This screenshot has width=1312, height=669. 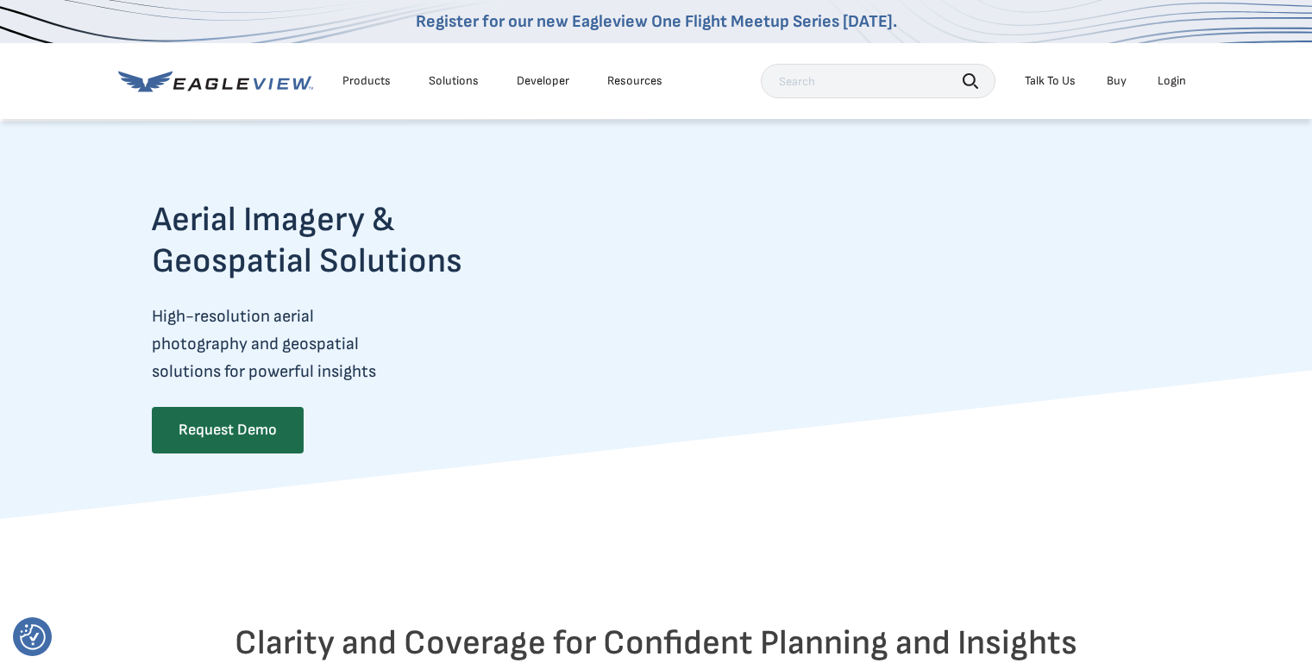 I want to click on div: Login, so click(x=1171, y=81).